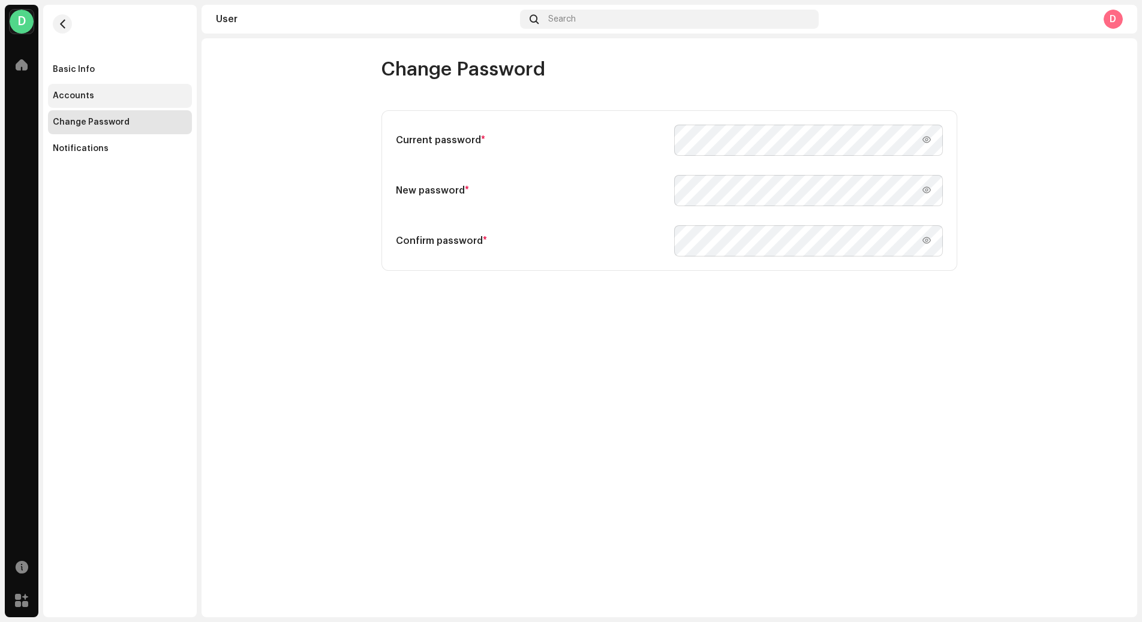 The image size is (1142, 622). What do you see at coordinates (120, 122) in the screenshot?
I see `re-m-nav-item: Change Password` at bounding box center [120, 122].